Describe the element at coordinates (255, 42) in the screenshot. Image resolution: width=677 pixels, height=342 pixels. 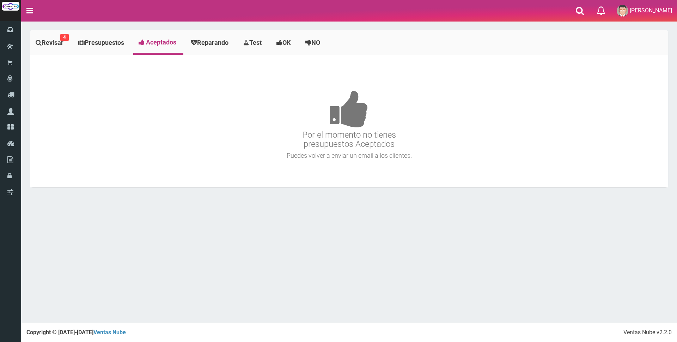
I see `span: Test` at that location.